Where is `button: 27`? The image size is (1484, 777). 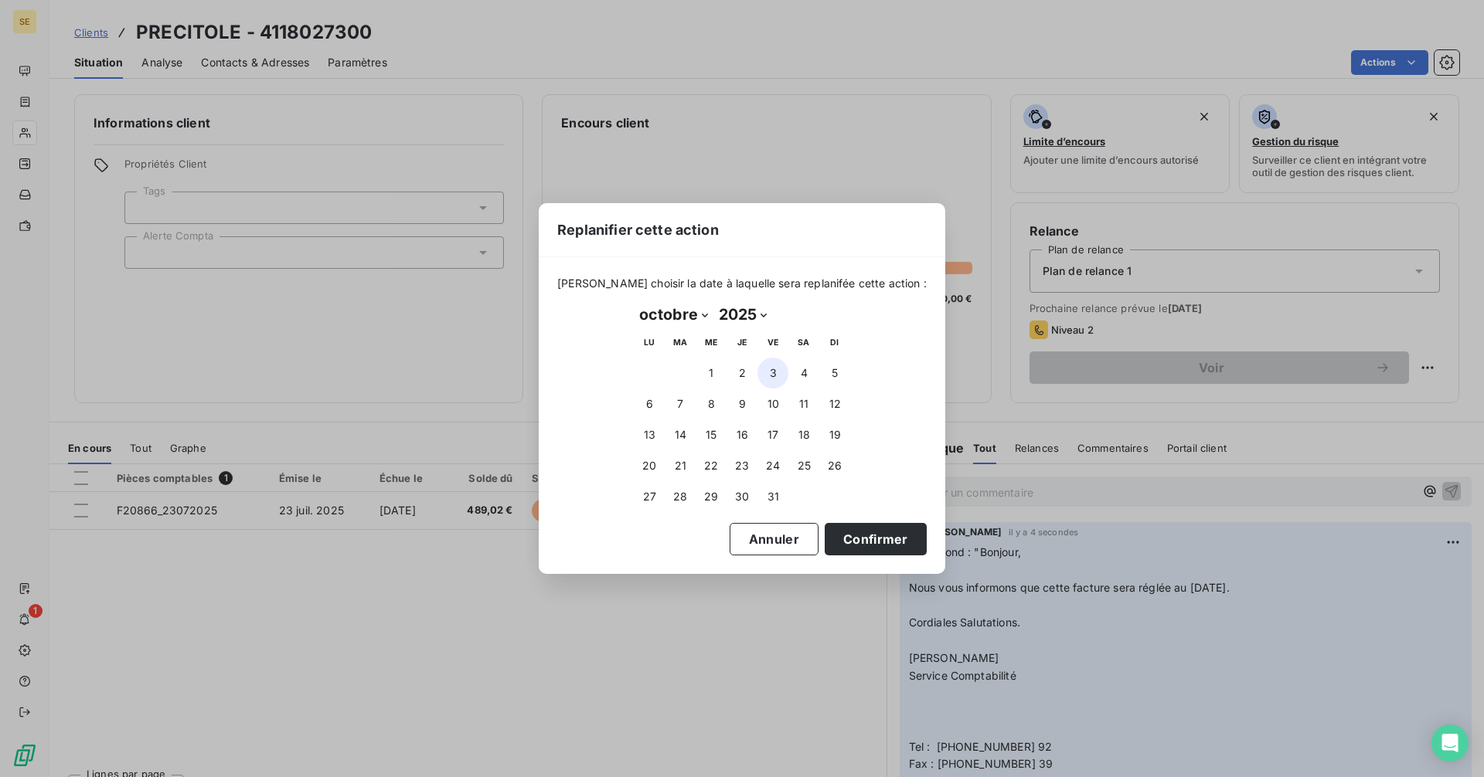
button: 27 is located at coordinates (649, 497).